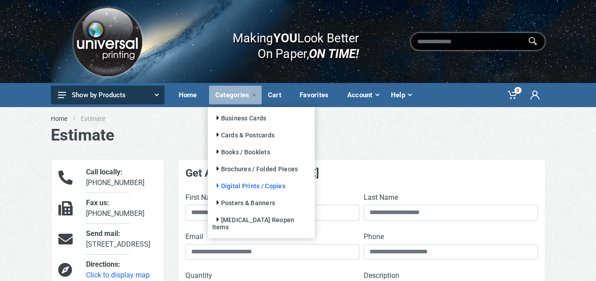 This screenshot has width=596, height=281. I want to click on label: Description, so click(382, 276).